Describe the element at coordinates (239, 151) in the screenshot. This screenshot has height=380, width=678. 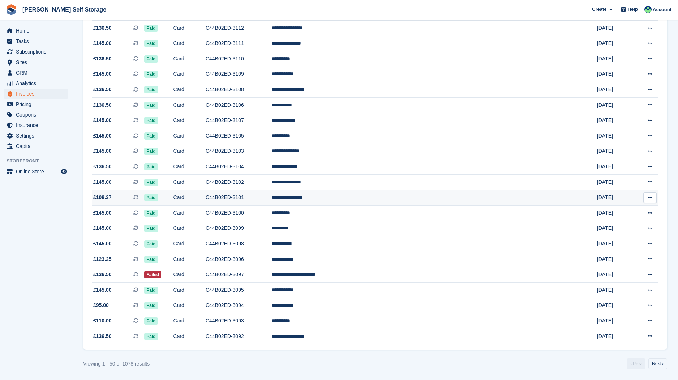
I see `td: C44B02ED-3103` at that location.